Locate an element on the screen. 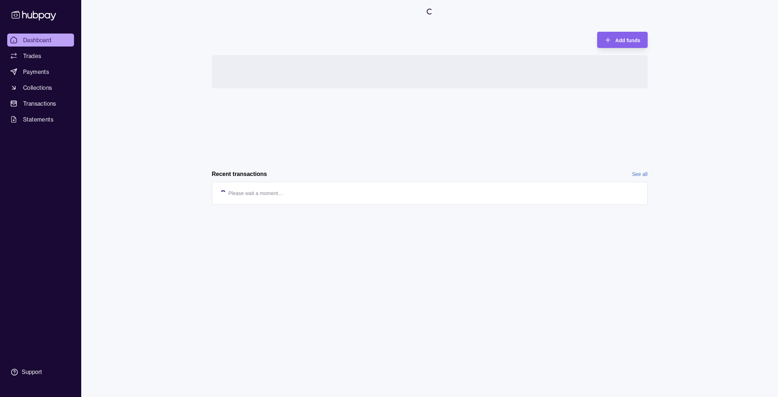 The height and width of the screenshot is (397, 778). a: See all is located at coordinates (640, 174).